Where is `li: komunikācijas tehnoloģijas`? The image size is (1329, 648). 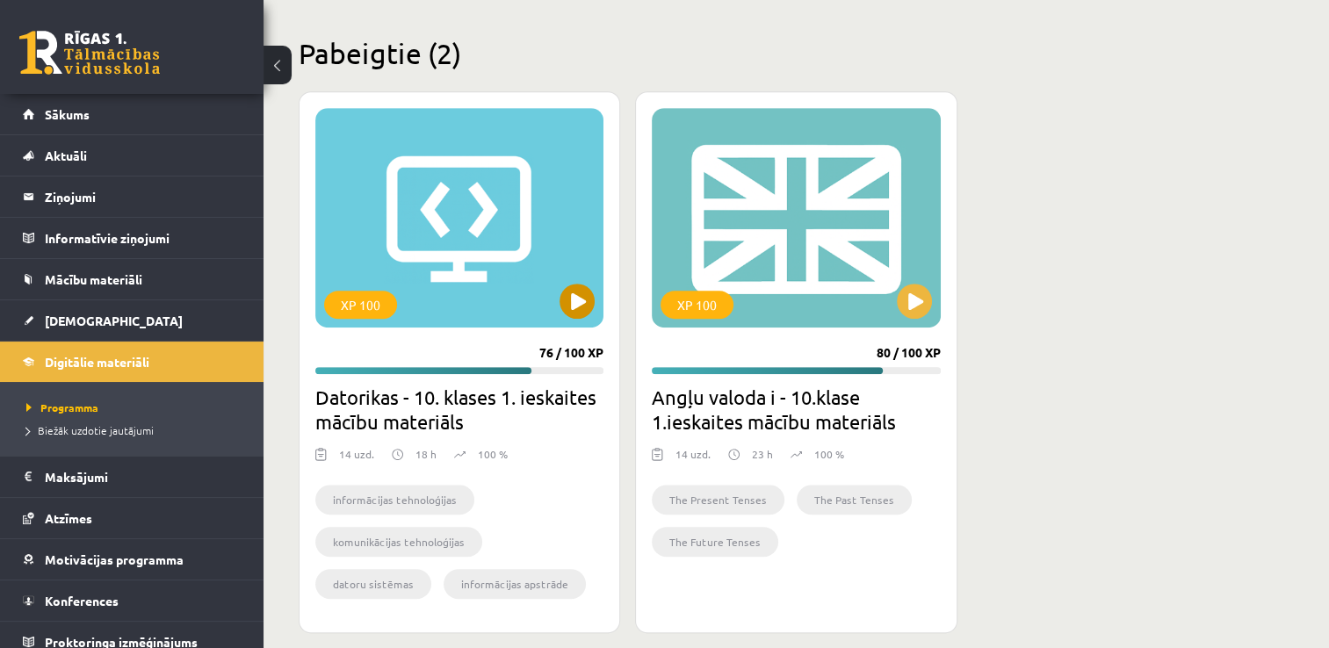
li: komunikācijas tehnoloģijas is located at coordinates (399, 542).